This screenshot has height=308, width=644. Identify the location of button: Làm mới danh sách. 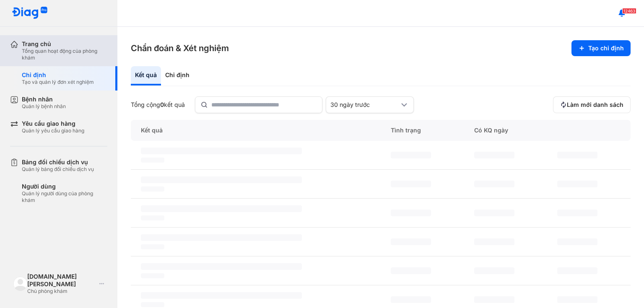
(592, 105).